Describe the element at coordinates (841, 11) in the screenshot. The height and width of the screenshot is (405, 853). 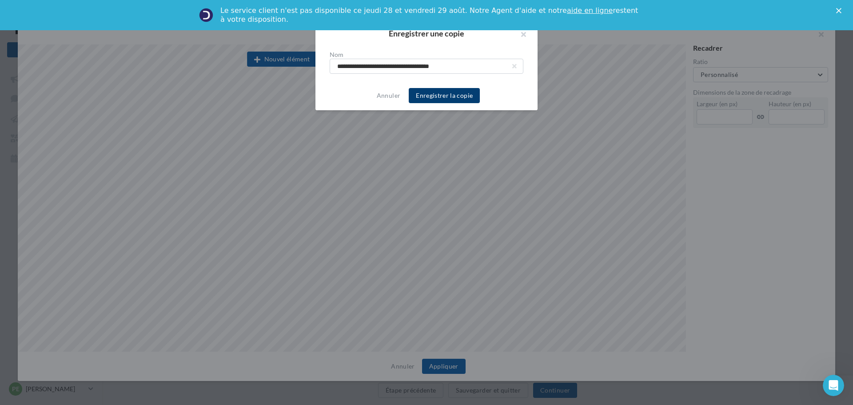
I see `div: Fermer` at that location.